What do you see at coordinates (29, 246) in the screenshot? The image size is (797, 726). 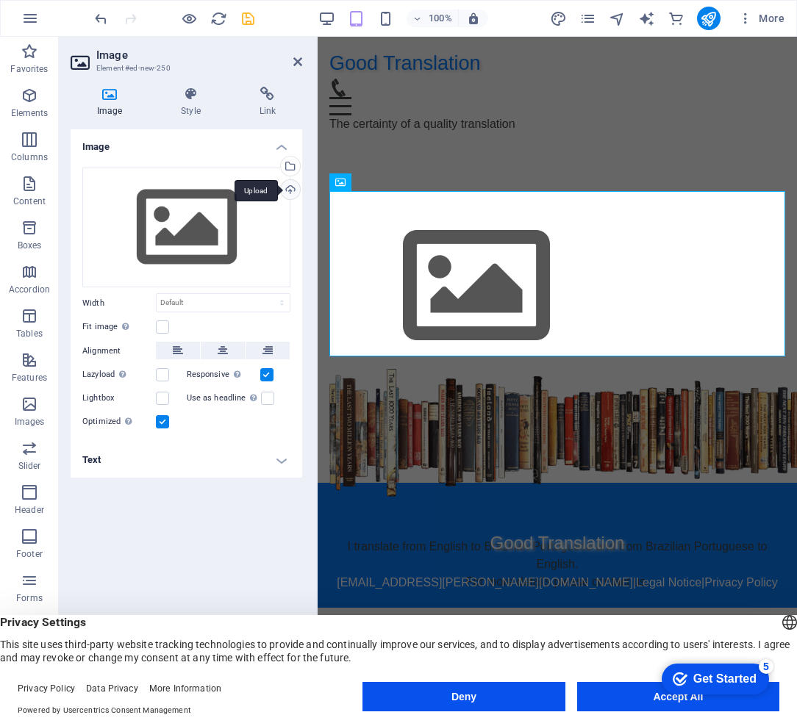 I see `p: Boxes` at bounding box center [29, 246].